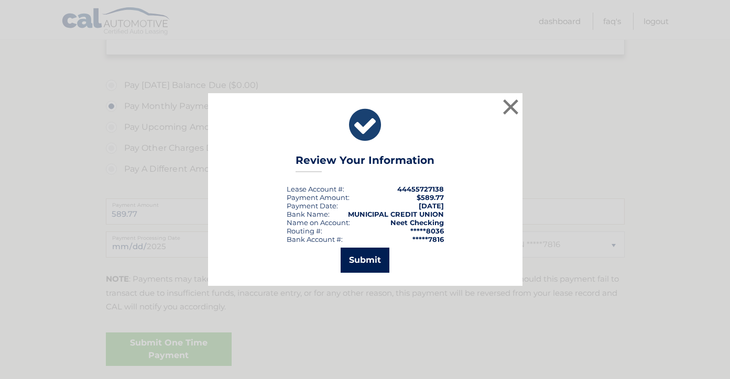 This screenshot has width=730, height=379. What do you see at coordinates (365, 163) in the screenshot?
I see `h3: Review Your Information` at bounding box center [365, 163].